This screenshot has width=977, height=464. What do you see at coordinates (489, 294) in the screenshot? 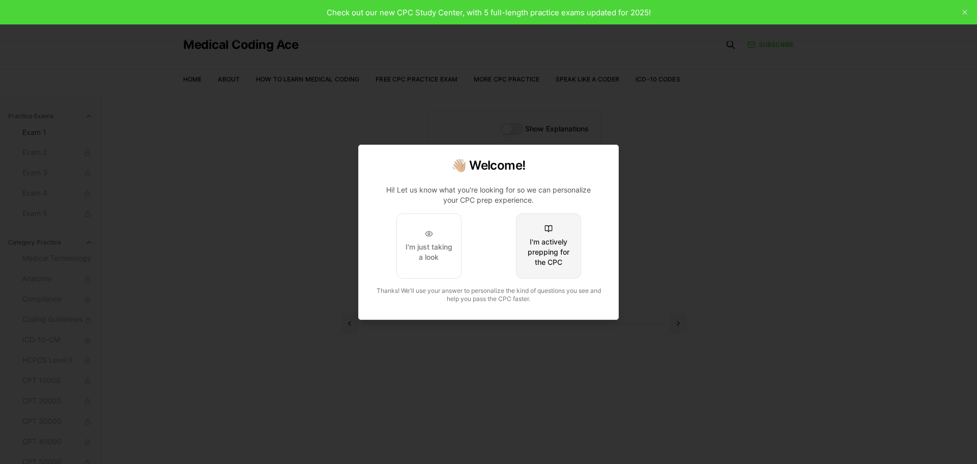
I see `span: Thanks! We'll use your answer to personalize the kind of questions you see and help you pass the ...` at bounding box center [489, 294].